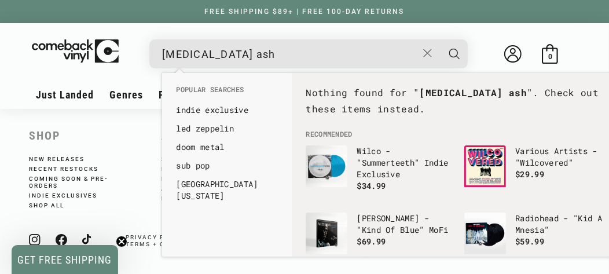 The height and width of the screenshot is (274, 609). What do you see at coordinates (71, 194) in the screenshot?
I see `a: Indie Exclusives` at bounding box center [71, 194].